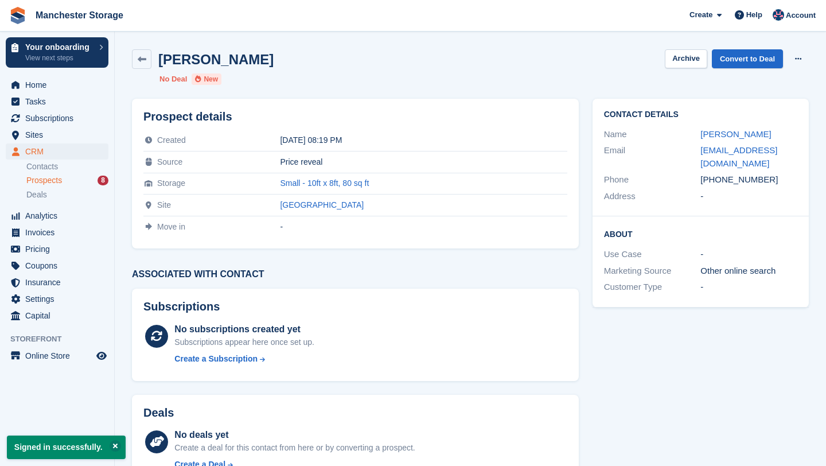  Describe the element at coordinates (44, 180) in the screenshot. I see `span: Prospects` at that location.